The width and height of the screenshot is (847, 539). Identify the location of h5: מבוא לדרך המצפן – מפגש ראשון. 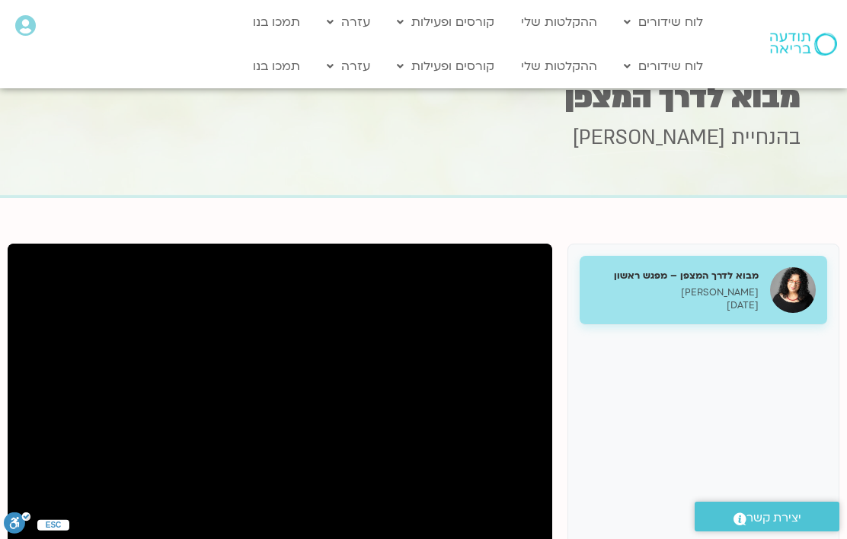
(675, 276).